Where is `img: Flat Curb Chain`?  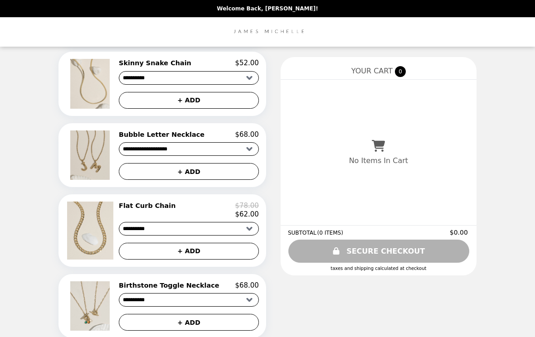
img: Flat Curb Chain is located at coordinates (91, 230).